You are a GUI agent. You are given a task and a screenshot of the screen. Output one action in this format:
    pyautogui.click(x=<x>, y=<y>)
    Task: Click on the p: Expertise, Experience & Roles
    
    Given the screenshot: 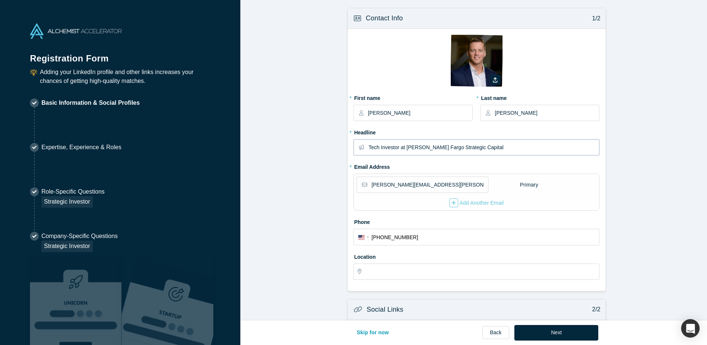 What is the action you would take?
    pyautogui.click(x=81, y=147)
    